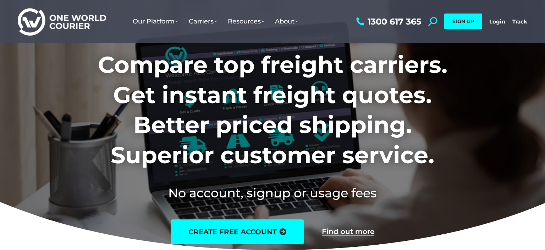 This screenshot has height=250, width=545. What do you see at coordinates (246, 21) in the screenshot?
I see `a: Resources` at bounding box center [246, 21].